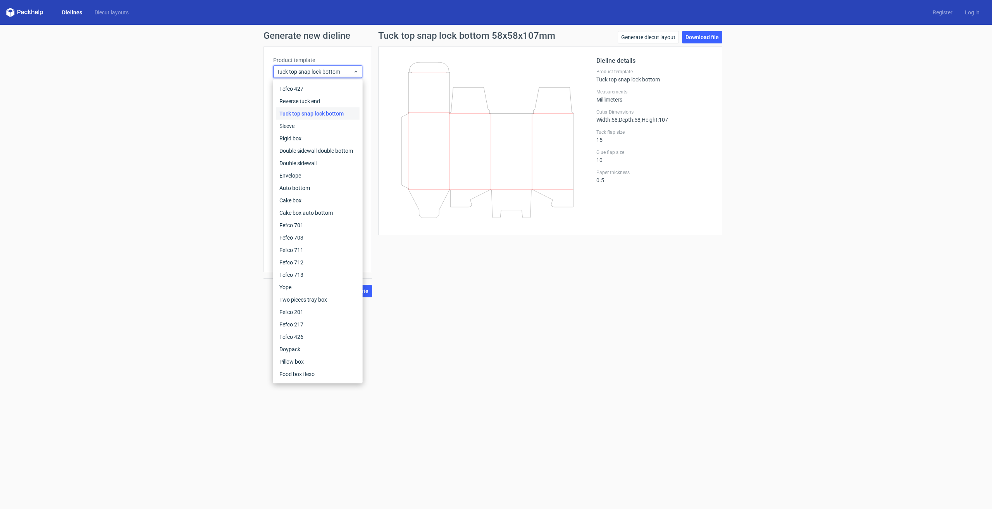  Describe the element at coordinates (467, 36) in the screenshot. I see `h1: Tuck top snap lock bottom 58x58x107mm` at that location.